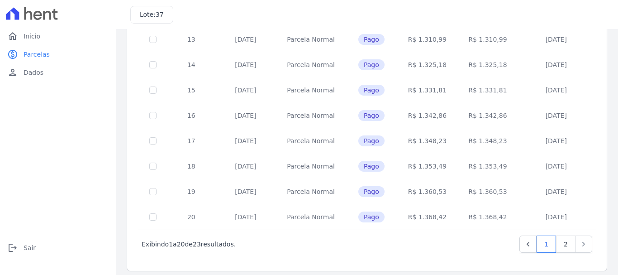  Describe the element at coordinates (13, 36) in the screenshot. I see `i: home` at that location.